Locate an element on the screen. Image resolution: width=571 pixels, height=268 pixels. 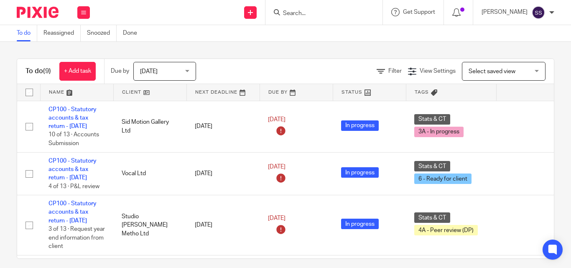
h1: To do is located at coordinates (38, 71).